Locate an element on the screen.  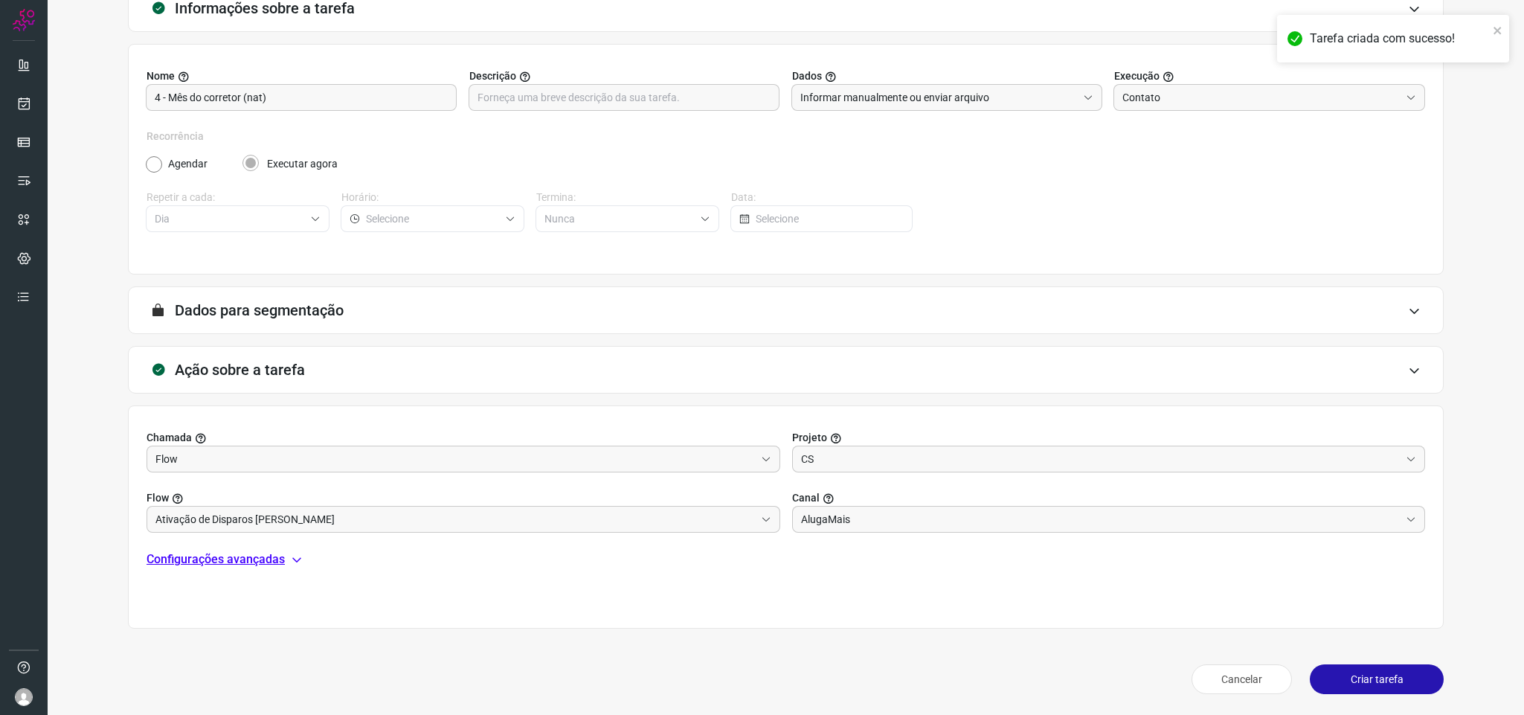
span: Nome is located at coordinates (161, 76).